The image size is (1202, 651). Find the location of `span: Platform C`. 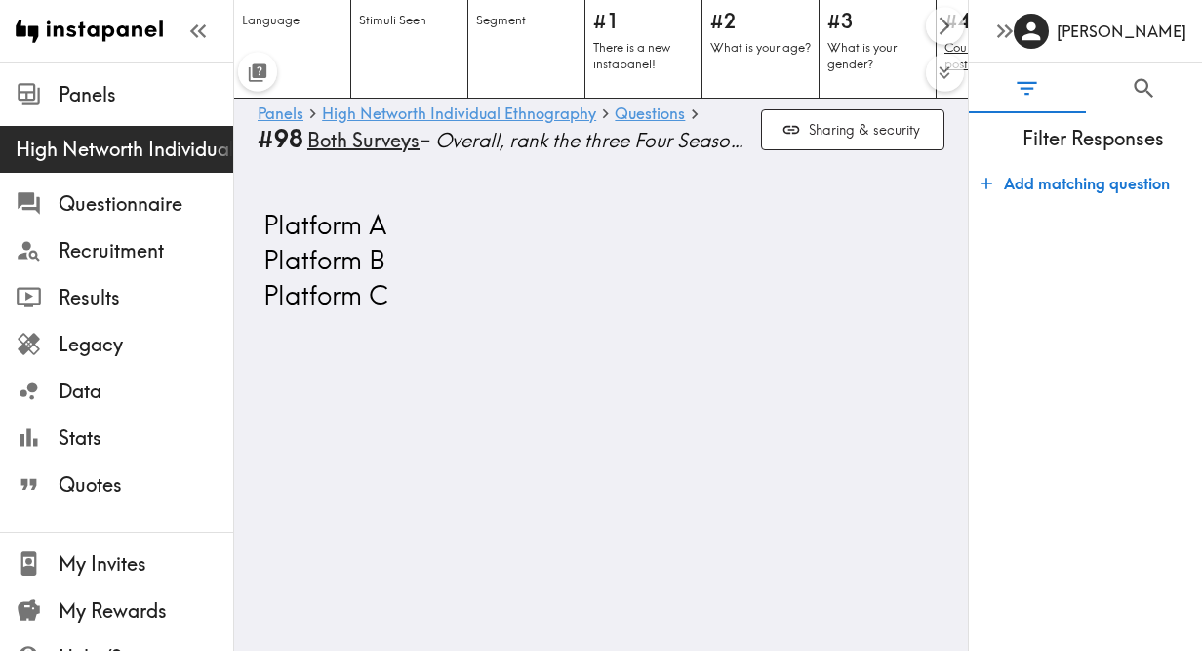

span: Platform C is located at coordinates (323, 295).